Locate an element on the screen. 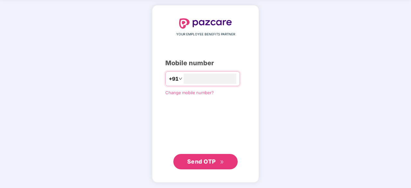  span: +91 is located at coordinates (174, 79).